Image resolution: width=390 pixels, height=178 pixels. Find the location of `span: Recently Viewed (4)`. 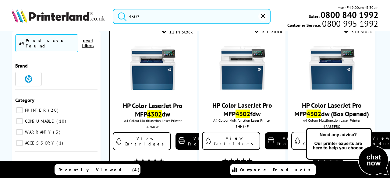

span: Recently Viewed (4) is located at coordinates (99, 170).